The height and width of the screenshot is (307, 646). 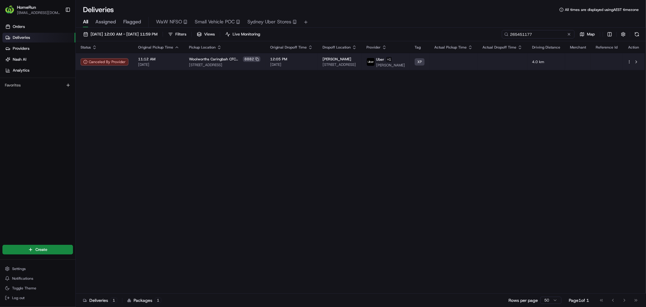 What do you see at coordinates (389, 59) in the screenshot?
I see `button: +1` at bounding box center [389, 59].